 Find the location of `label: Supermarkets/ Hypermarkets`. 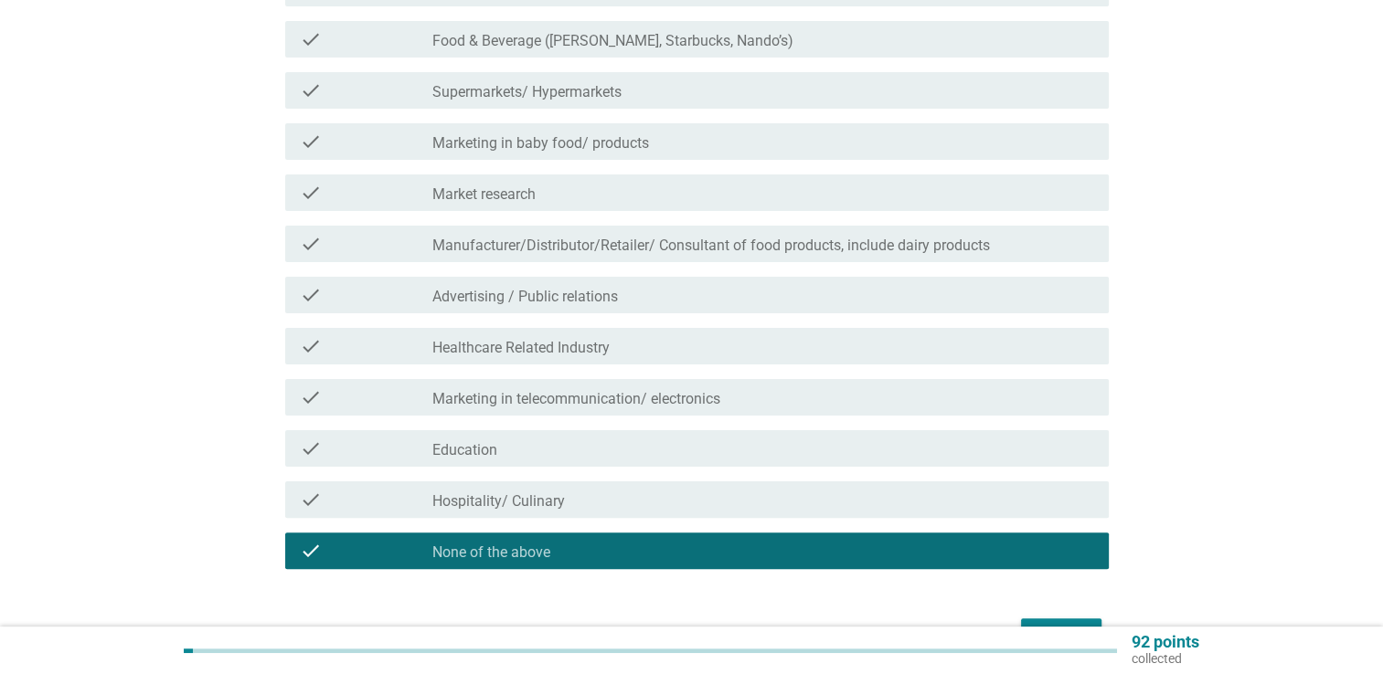

label: Supermarkets/ Hypermarkets is located at coordinates (526, 92).